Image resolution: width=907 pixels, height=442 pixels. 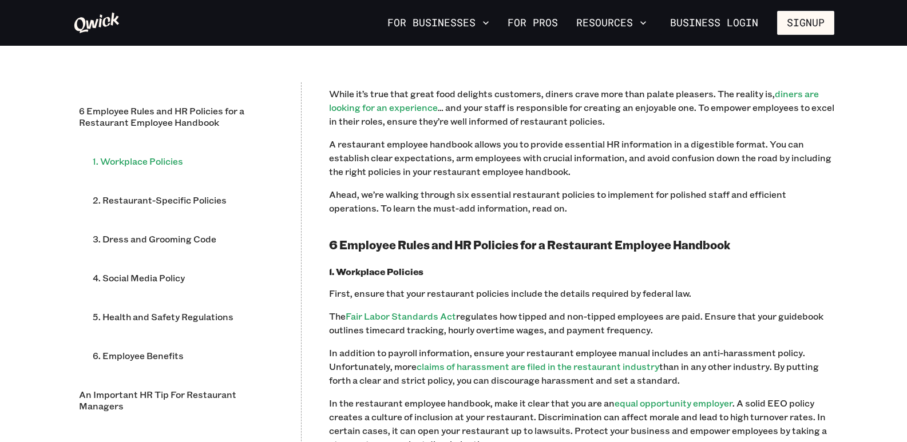 I want to click on a: For Pros, so click(x=533, y=23).